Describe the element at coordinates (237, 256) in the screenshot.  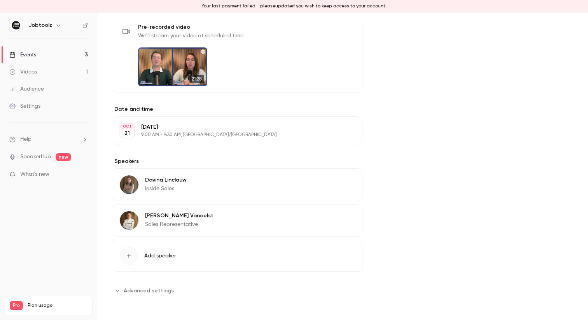
I see `button: Add speaker` at that location.